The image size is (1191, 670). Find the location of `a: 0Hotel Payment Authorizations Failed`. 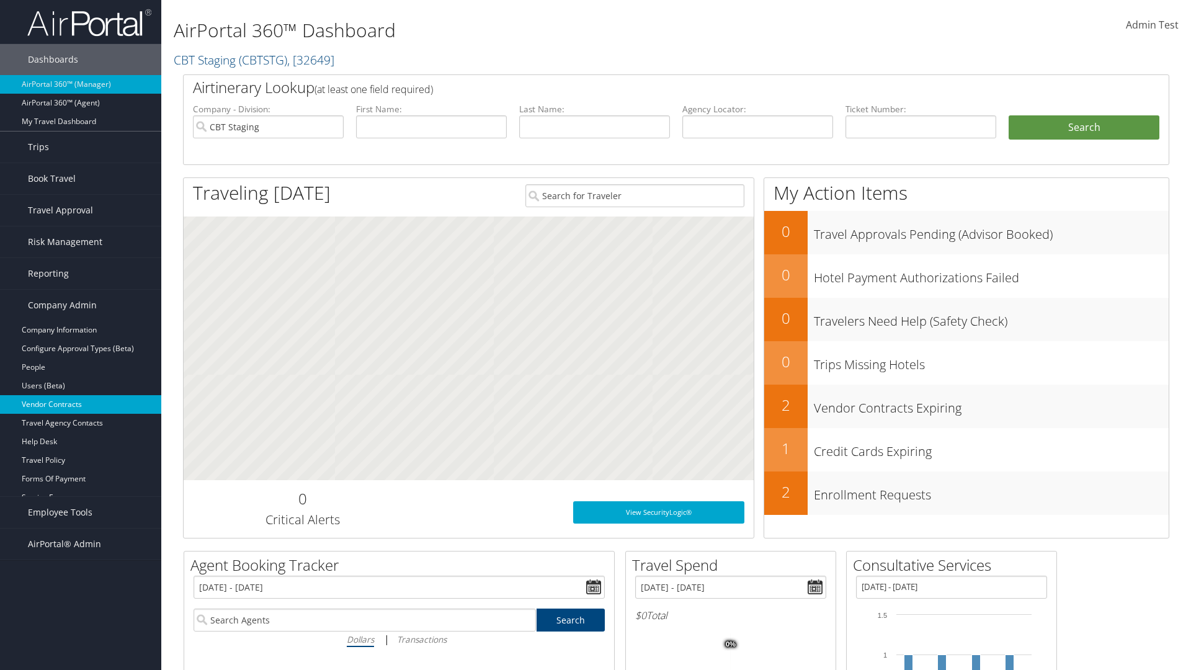

a: 0Hotel Payment Authorizations Failed is located at coordinates (966, 276).